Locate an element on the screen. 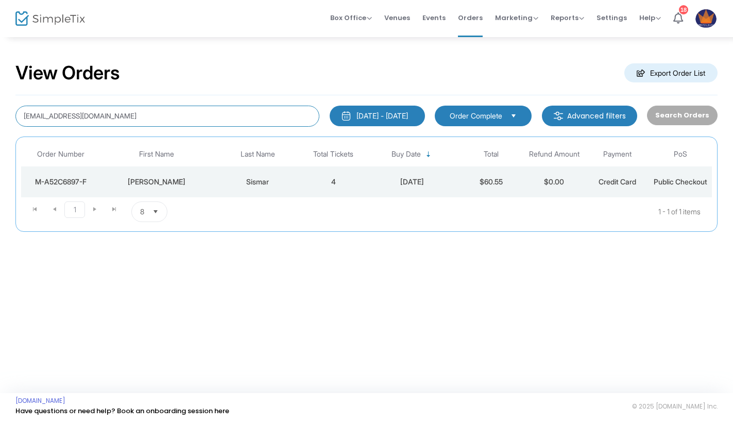 The width and height of the screenshot is (733, 424). span: Settings is located at coordinates (611, 18).